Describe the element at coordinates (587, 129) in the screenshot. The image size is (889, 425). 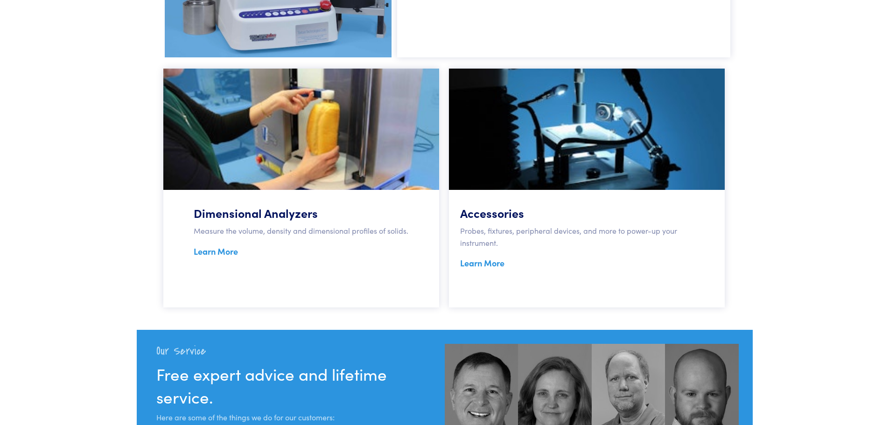
I see `img: video-capture-system-lighting-tablet-2.jpg` at that location.